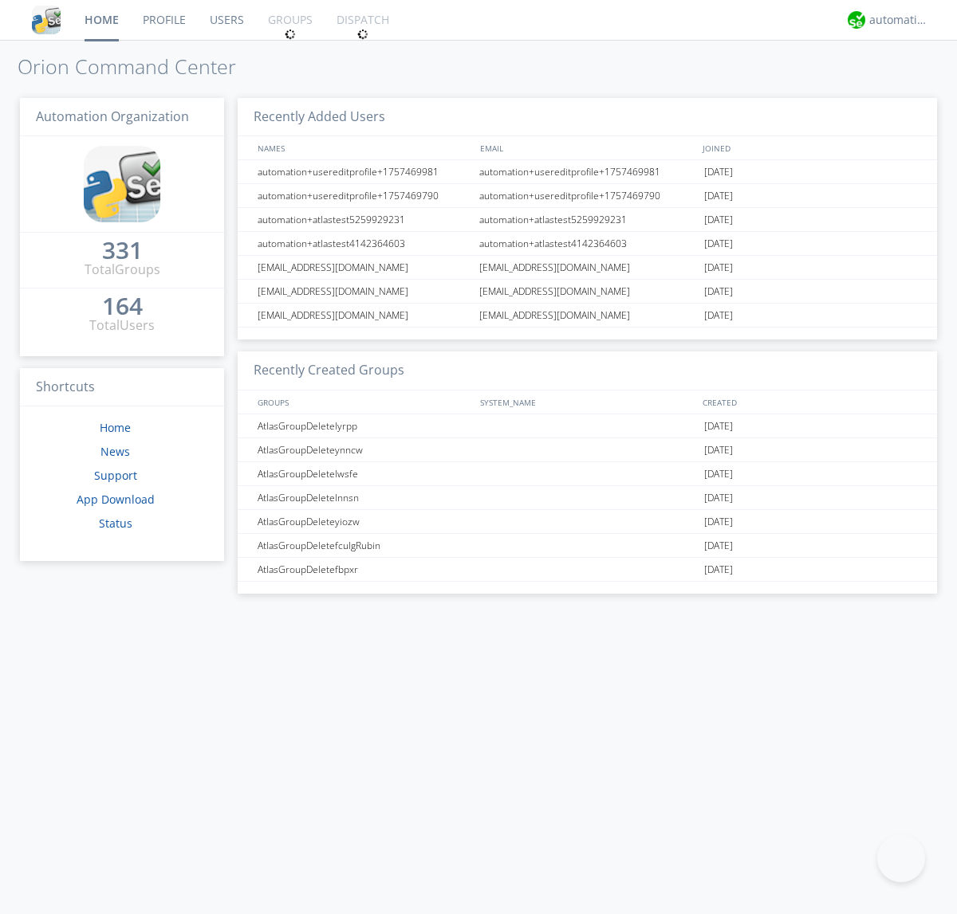  I want to click on div: AtlasGroupDeletelyrpp, so click(364, 426).